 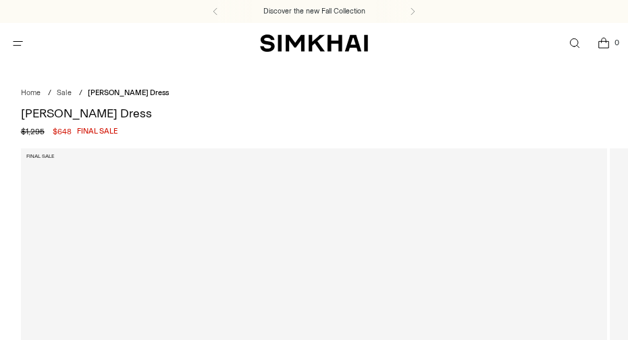 I want to click on a: Home, so click(x=30, y=93).